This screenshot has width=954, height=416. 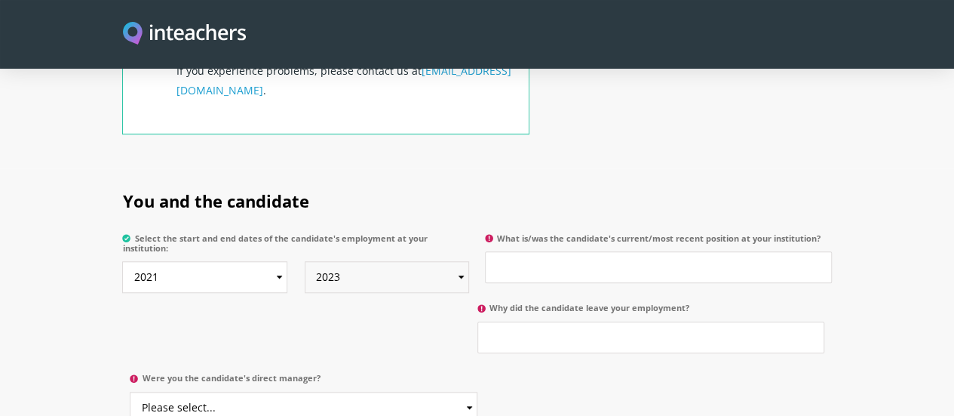 I want to click on label: What is/was the candidate's current/most recent position at your institution?, so click(x=659, y=242).